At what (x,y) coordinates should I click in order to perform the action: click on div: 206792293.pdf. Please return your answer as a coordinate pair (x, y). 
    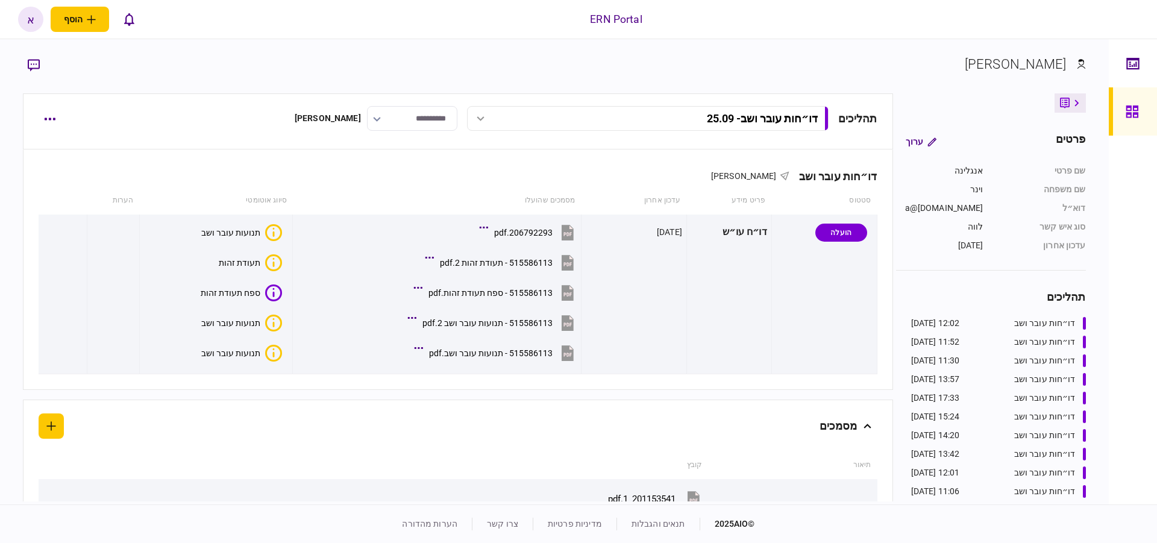
    Looking at the image, I should click on (523, 233).